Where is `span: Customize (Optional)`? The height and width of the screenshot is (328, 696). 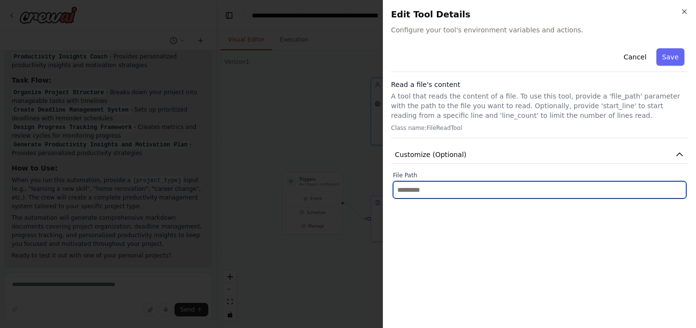 span: Customize (Optional) is located at coordinates (430, 155).